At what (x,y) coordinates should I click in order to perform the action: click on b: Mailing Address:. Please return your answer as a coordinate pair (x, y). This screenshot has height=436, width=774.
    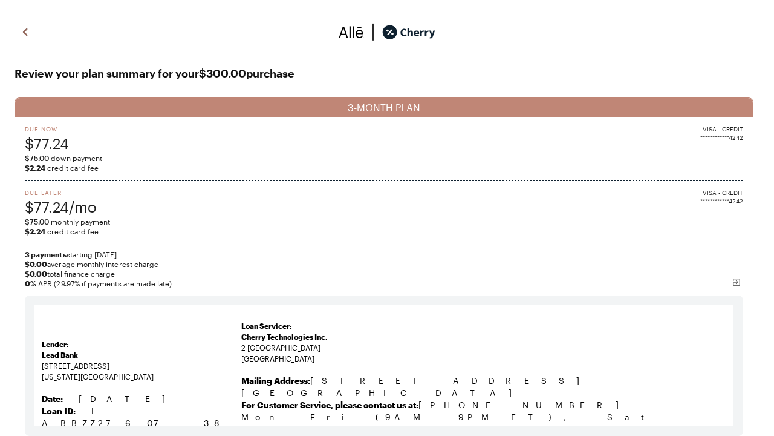
    Looking at the image, I should click on (276, 380).